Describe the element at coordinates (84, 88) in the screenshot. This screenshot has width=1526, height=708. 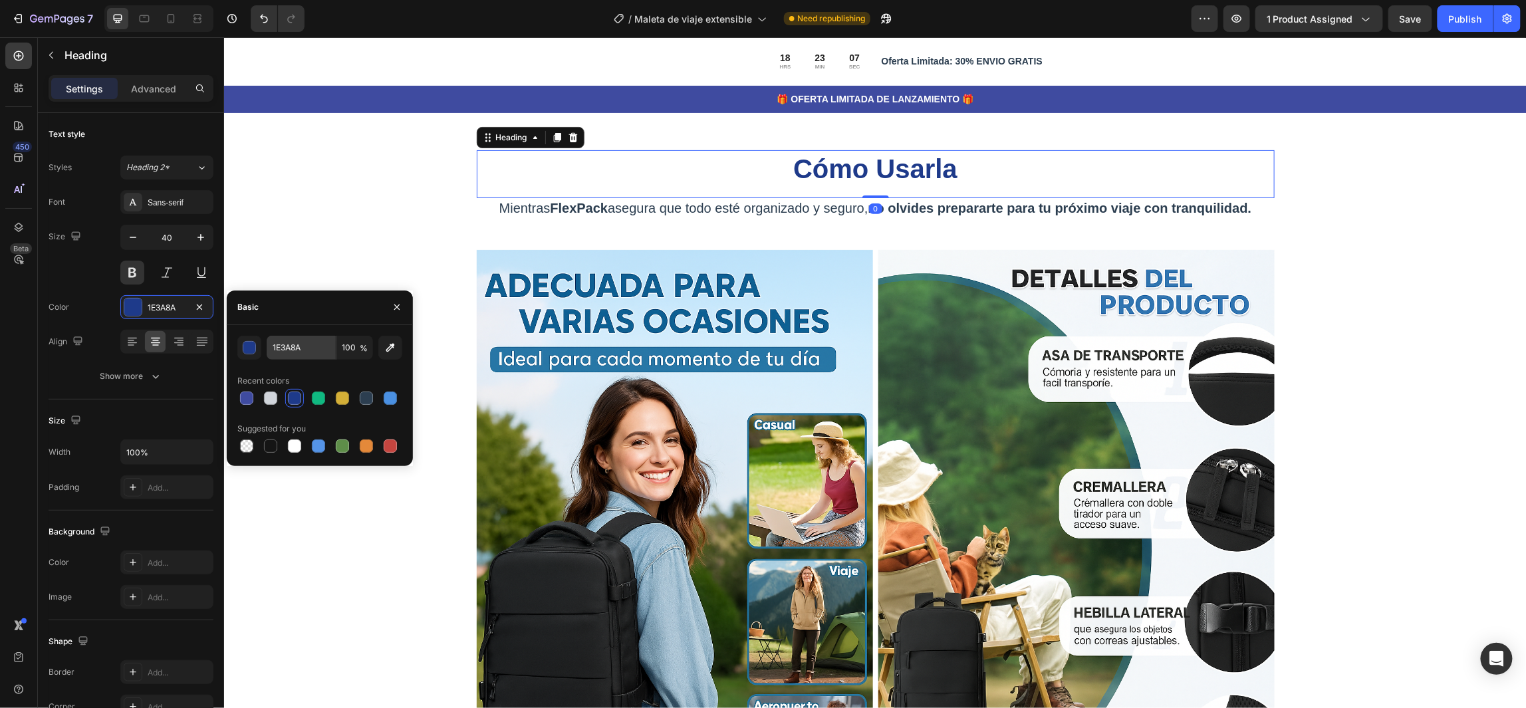
I see `p: Settings` at that location.